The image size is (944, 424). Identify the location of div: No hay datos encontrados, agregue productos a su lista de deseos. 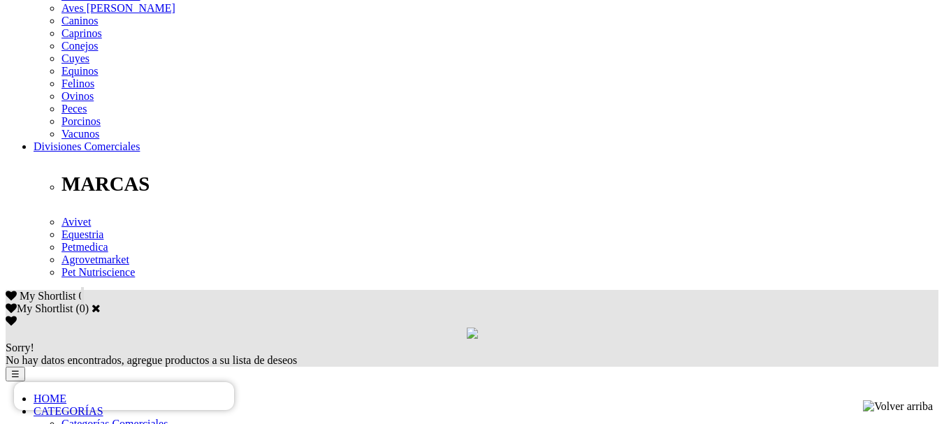
(472, 354).